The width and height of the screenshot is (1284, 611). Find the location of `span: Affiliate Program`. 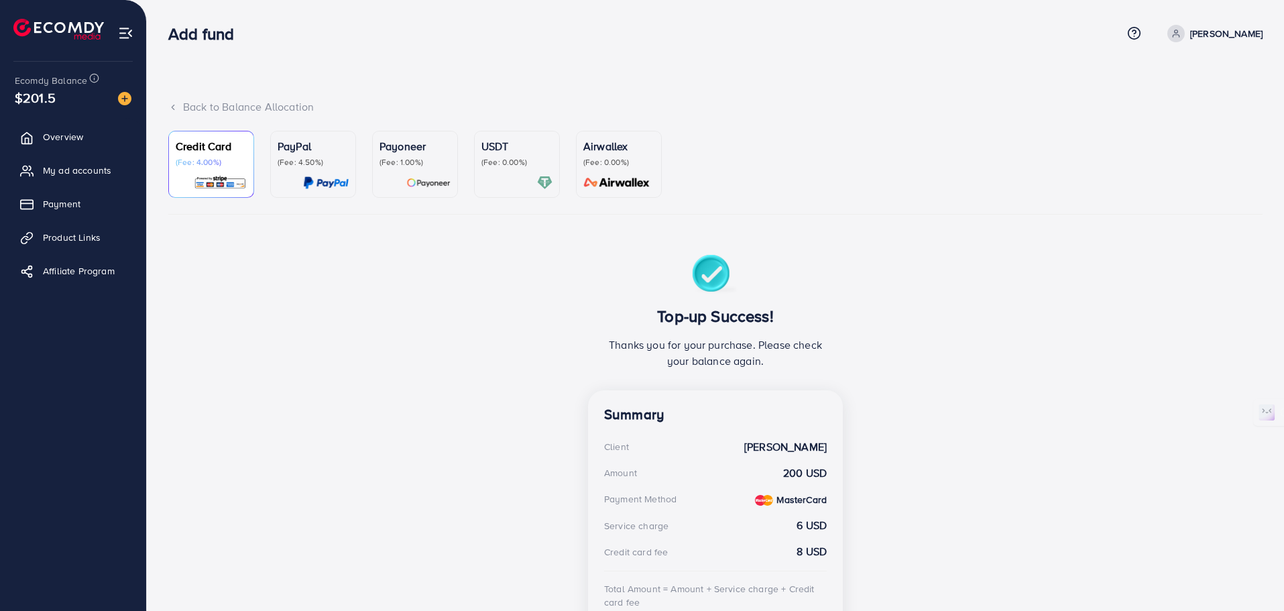

span: Affiliate Program is located at coordinates (78, 271).